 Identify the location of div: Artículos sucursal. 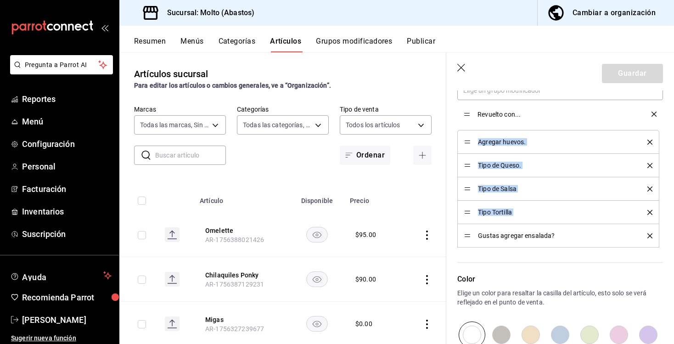
(171, 74).